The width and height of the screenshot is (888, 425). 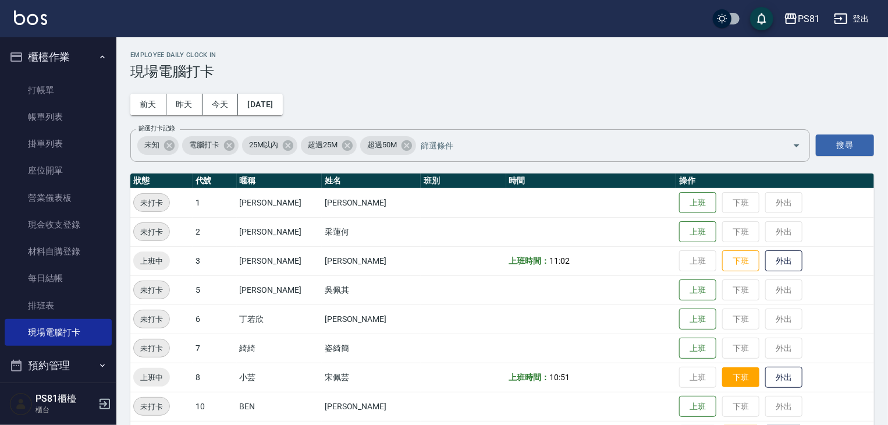 What do you see at coordinates (270, 145) in the screenshot?
I see `div: 25M以內` at bounding box center [270, 145].